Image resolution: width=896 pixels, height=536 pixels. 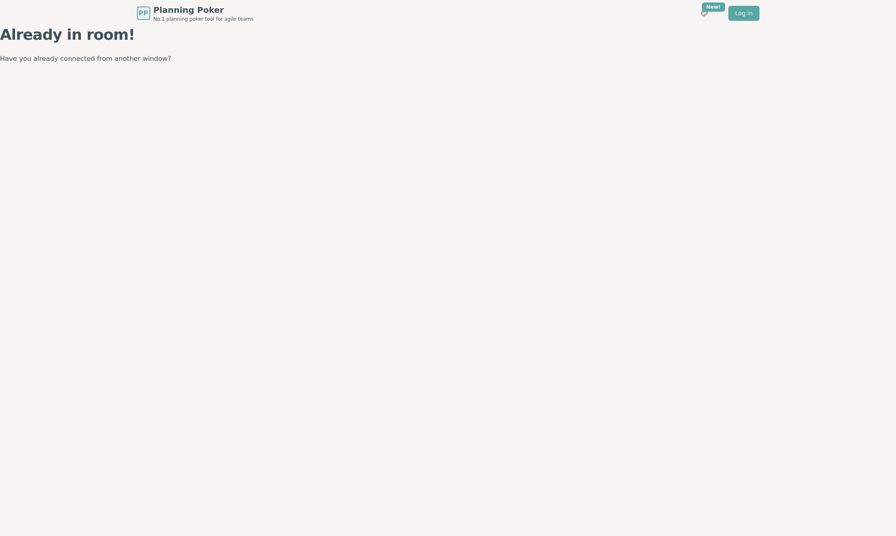 What do you see at coordinates (143, 13) in the screenshot?
I see `span: PP` at bounding box center [143, 13].